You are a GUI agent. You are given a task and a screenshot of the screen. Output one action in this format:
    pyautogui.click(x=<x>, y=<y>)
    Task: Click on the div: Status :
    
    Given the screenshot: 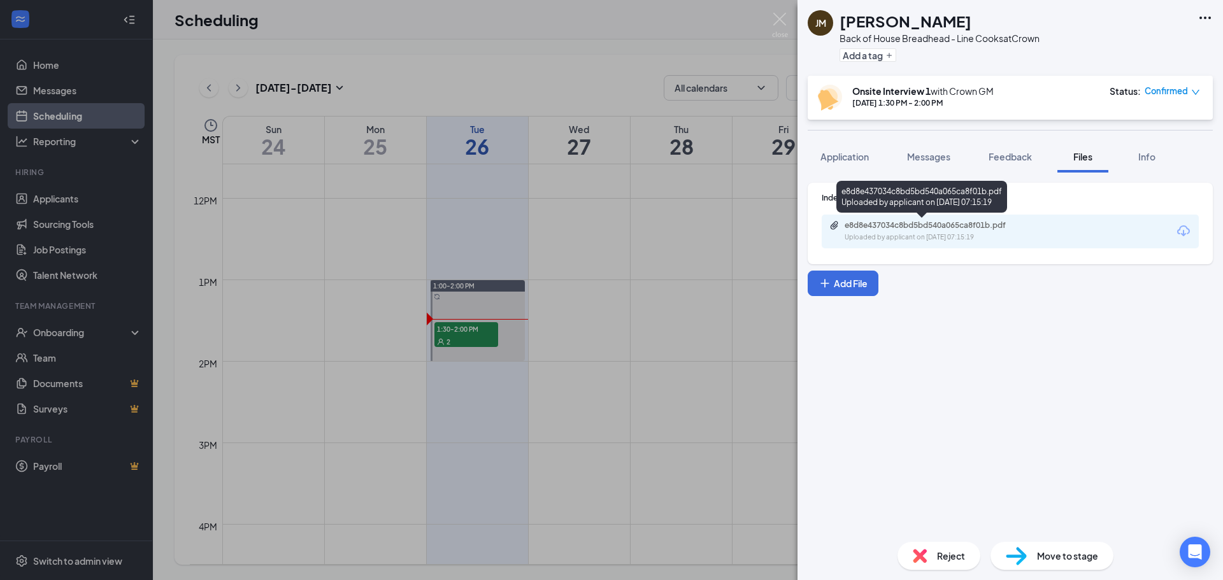 What is the action you would take?
    pyautogui.click(x=1125, y=91)
    